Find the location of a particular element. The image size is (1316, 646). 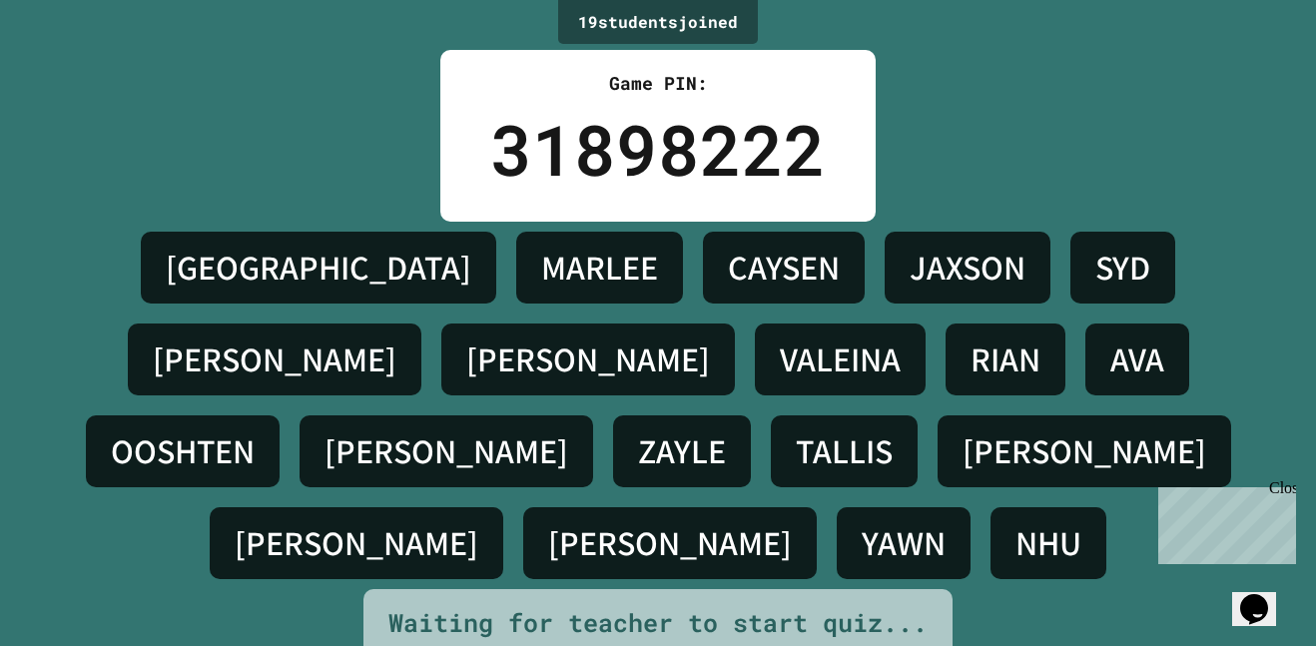

h4: SYD is located at coordinates (1122, 268).